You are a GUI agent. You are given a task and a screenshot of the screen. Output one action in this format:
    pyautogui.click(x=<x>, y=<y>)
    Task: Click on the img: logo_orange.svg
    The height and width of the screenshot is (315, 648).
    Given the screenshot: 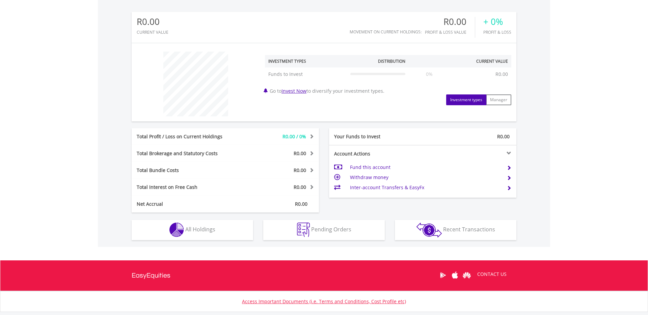 What is the action you would take?
    pyautogui.click(x=14, y=14)
    